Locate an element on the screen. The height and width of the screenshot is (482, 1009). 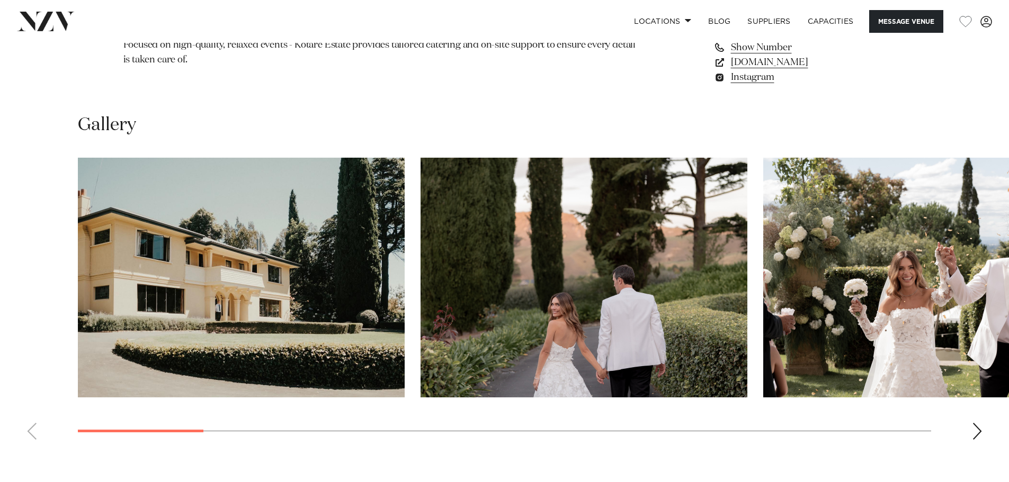
a: Instagram is located at coordinates (799, 77).